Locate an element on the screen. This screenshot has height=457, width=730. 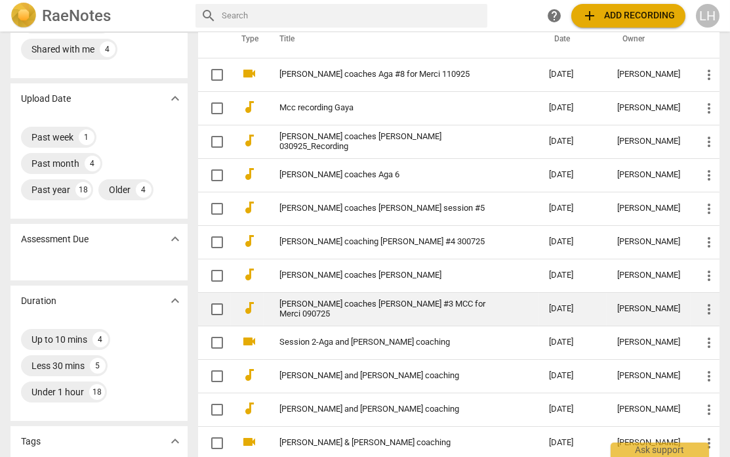
div: Up to 10 mins is located at coordinates (59, 339).